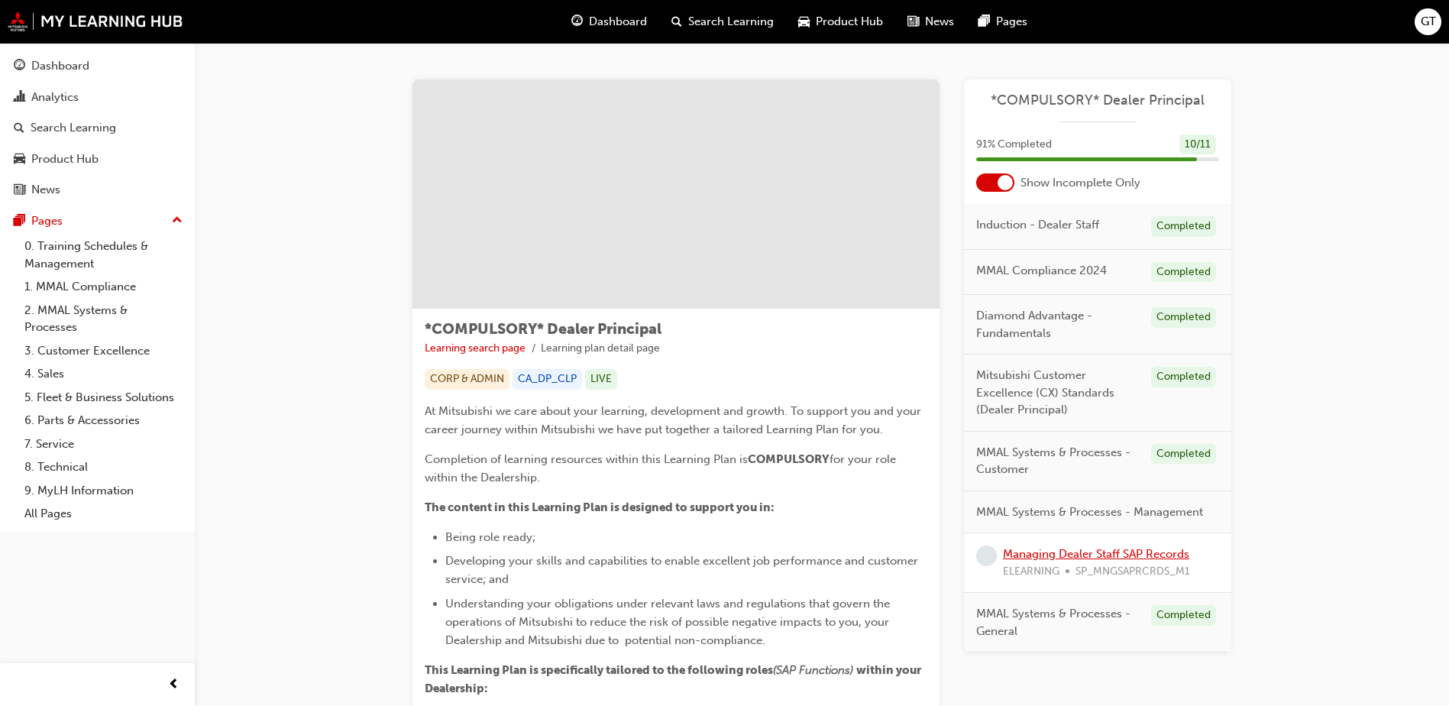 The image size is (1449, 706). What do you see at coordinates (930, 21) in the screenshot?
I see `a: news-iconNews` at bounding box center [930, 21].